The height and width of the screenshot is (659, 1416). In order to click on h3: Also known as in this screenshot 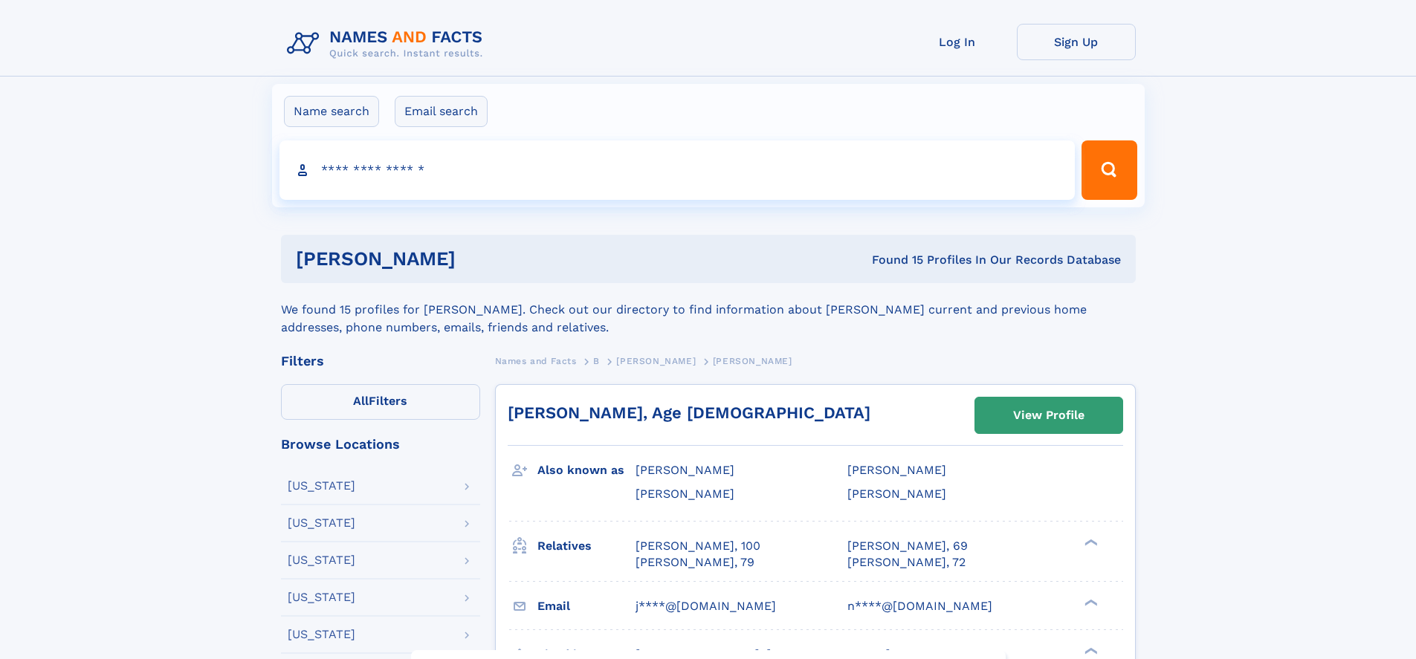, I will do `click(587, 471)`.